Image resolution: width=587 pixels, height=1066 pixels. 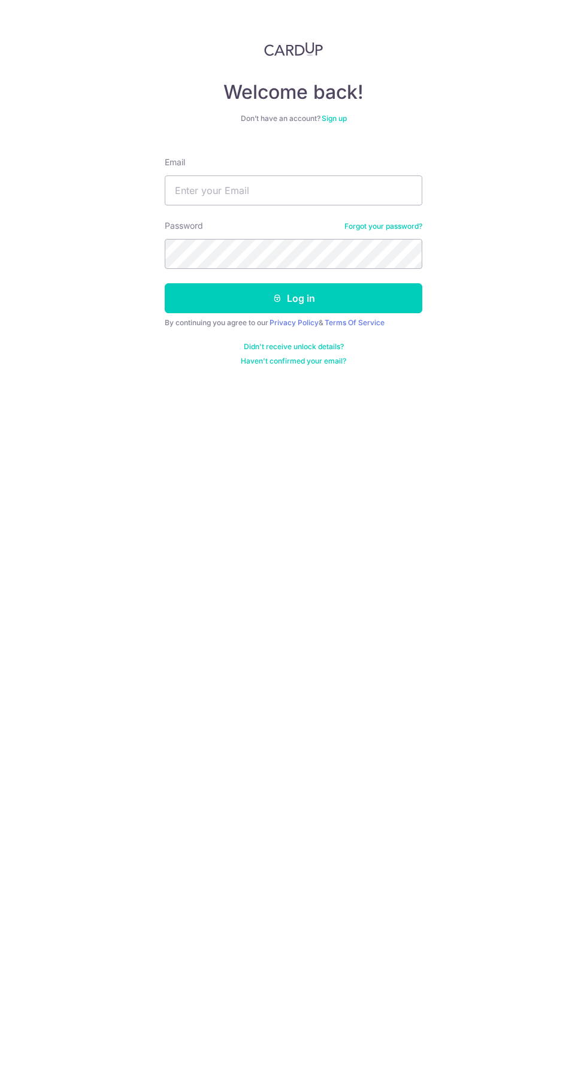 I want to click on button: Log in, so click(x=293, y=298).